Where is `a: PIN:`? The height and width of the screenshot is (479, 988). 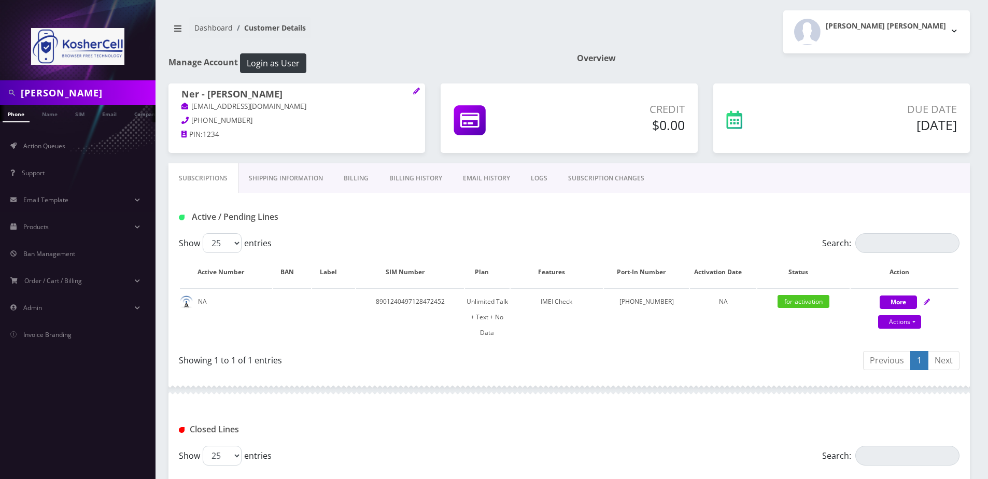
a: PIN: is located at coordinates (192, 135).